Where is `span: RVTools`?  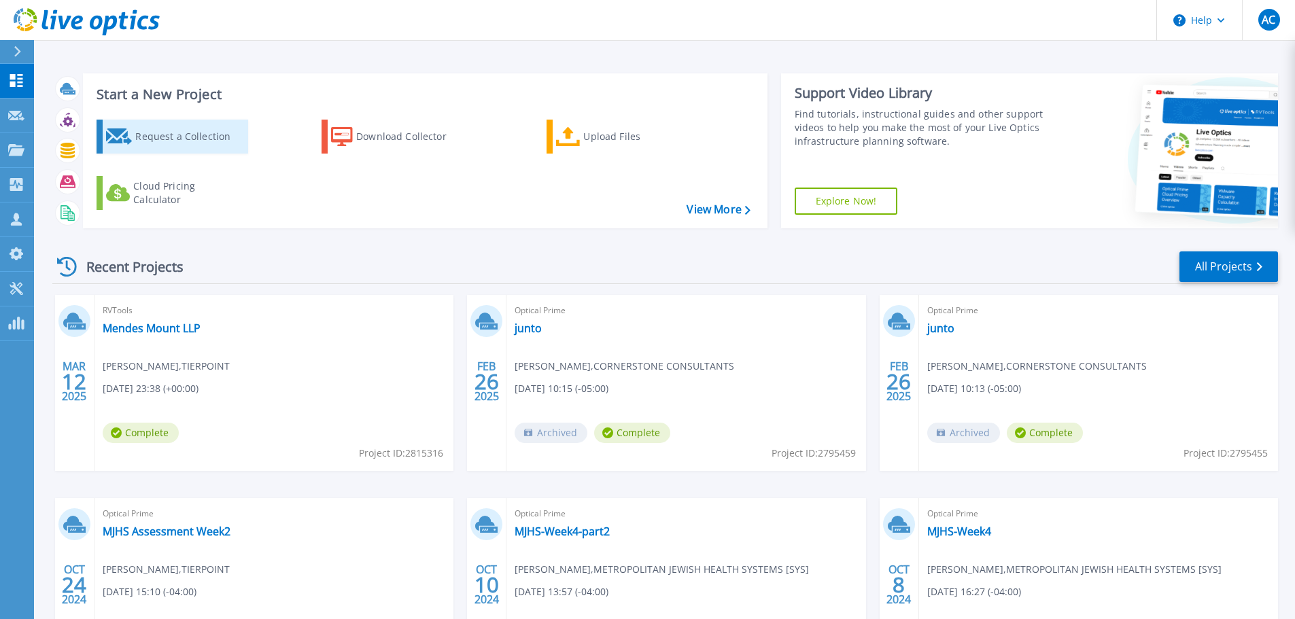 span: RVTools is located at coordinates (274, 311).